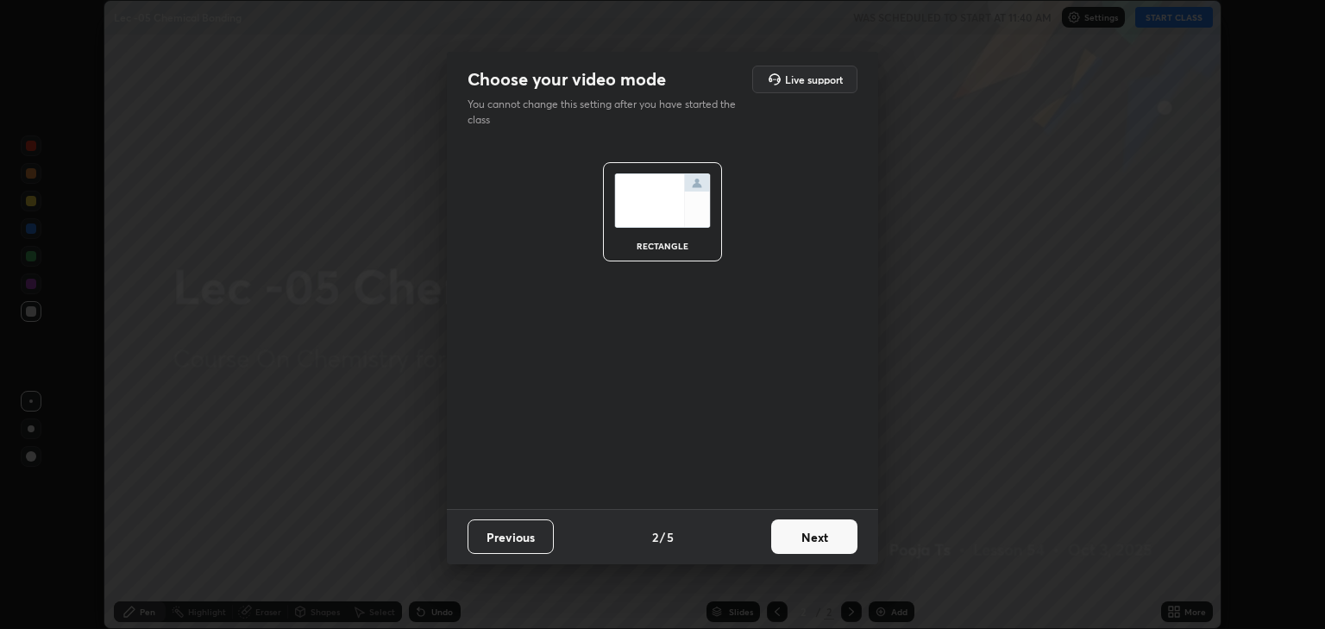 This screenshot has height=629, width=1325. What do you see at coordinates (511, 536) in the screenshot?
I see `button: Previous` at bounding box center [511, 536].